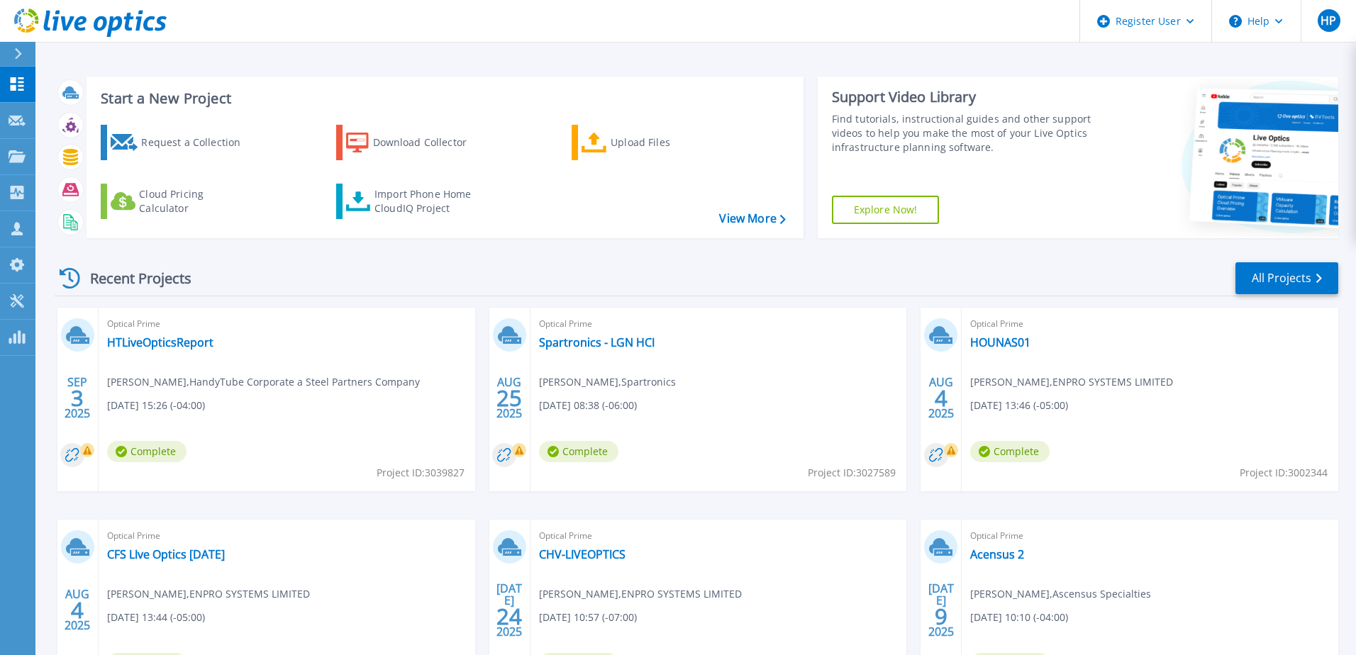  I want to click on span: Project ID: 3002344, so click(1284, 473).